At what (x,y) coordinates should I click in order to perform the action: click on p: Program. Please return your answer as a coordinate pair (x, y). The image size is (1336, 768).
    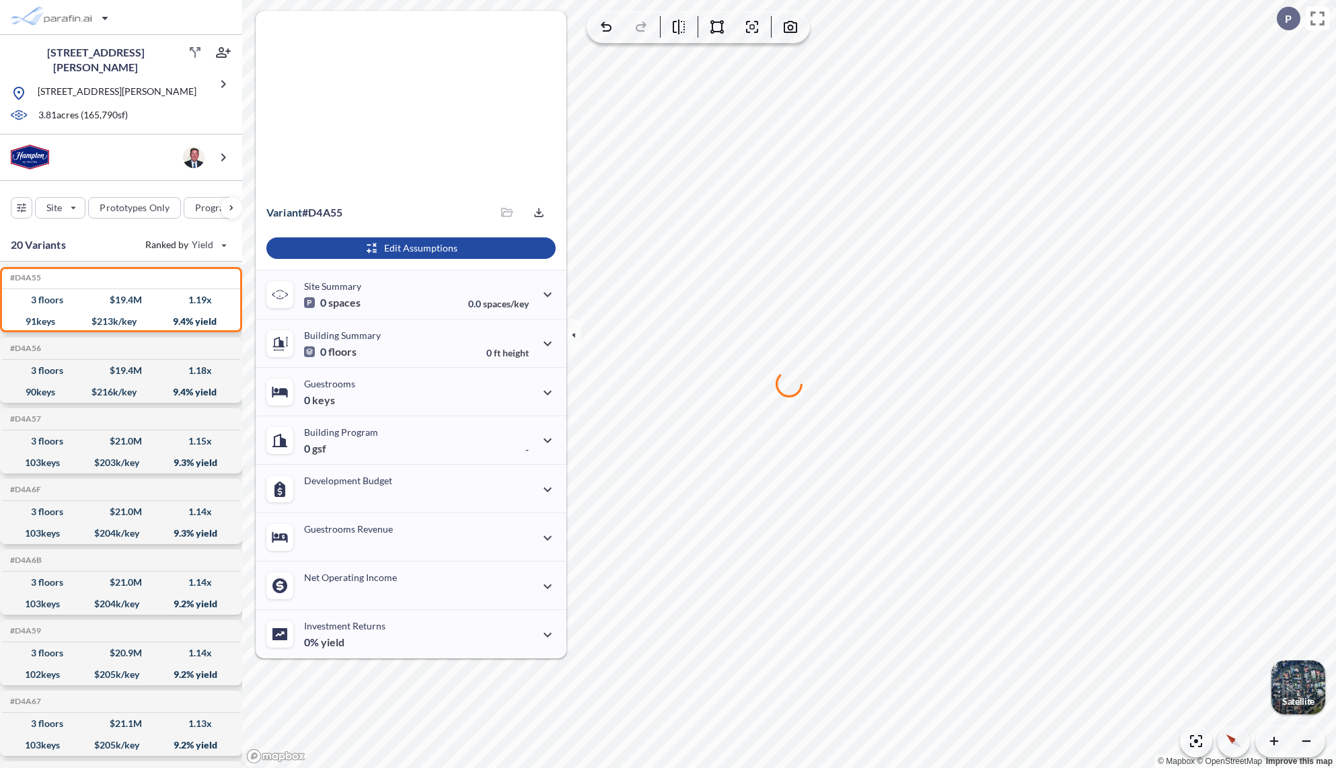
    Looking at the image, I should click on (214, 208).